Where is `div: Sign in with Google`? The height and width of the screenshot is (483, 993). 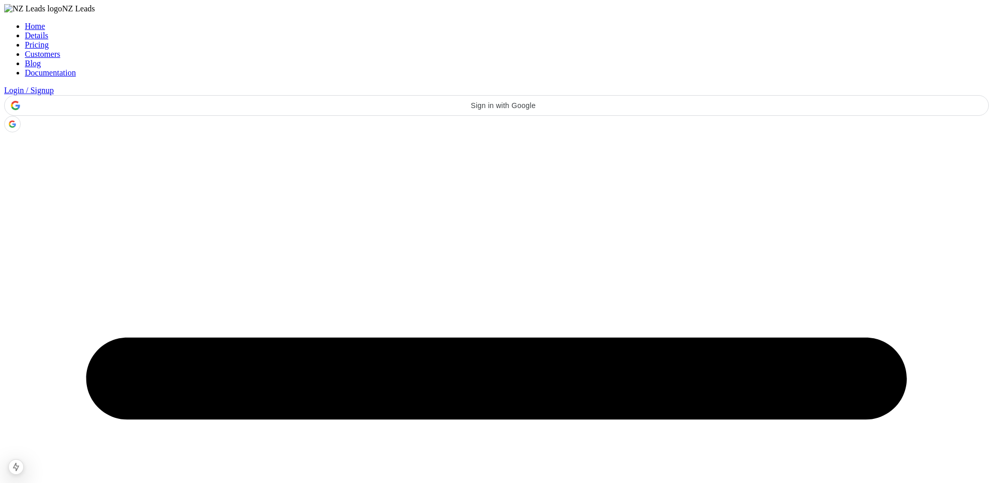
div: Sign in with Google is located at coordinates (497, 106).